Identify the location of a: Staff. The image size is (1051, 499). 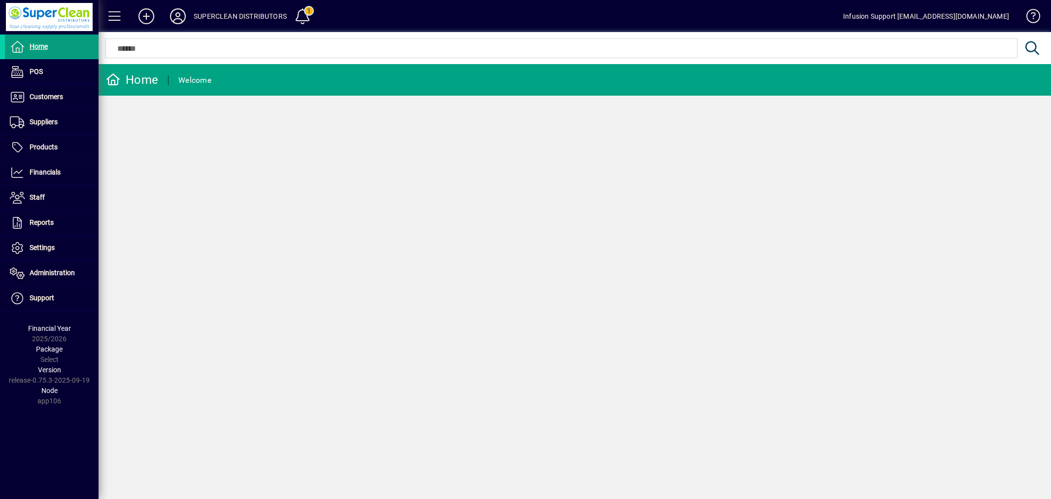
(52, 198).